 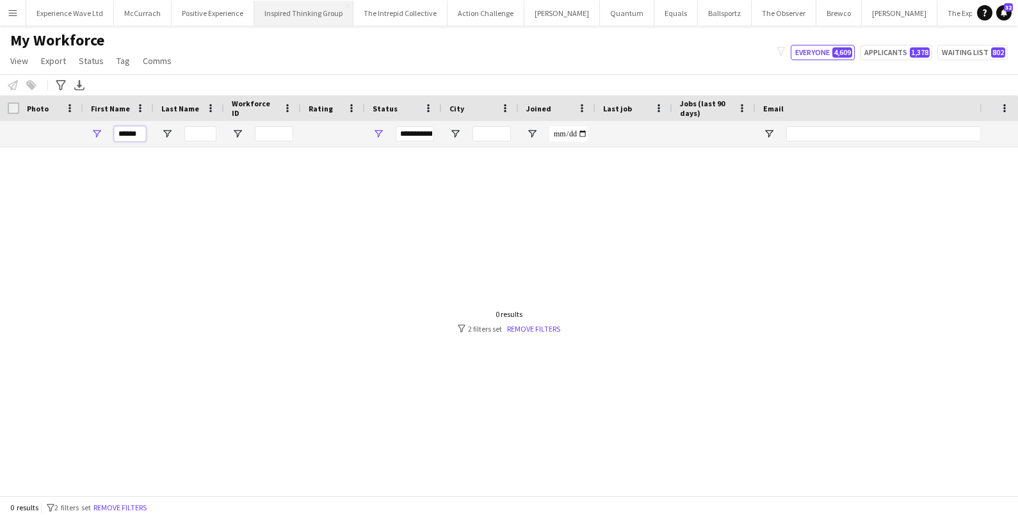 I want to click on span: Photo, so click(x=38, y=108).